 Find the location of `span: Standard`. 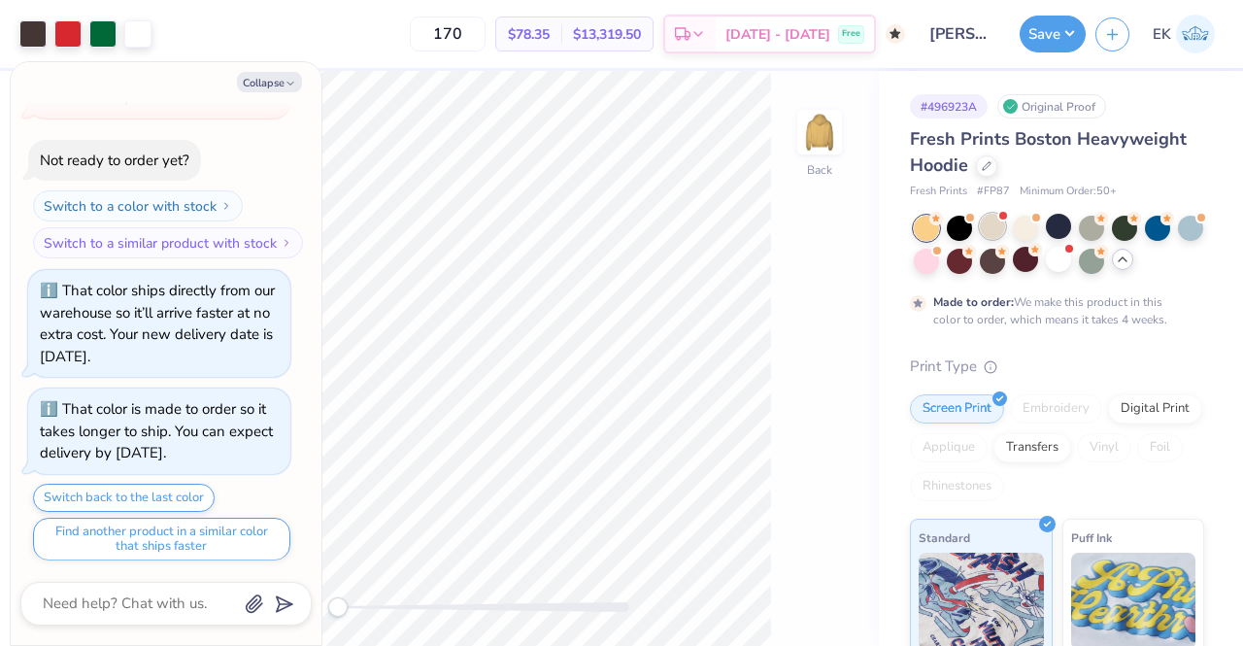

span: Standard is located at coordinates (944, 537).